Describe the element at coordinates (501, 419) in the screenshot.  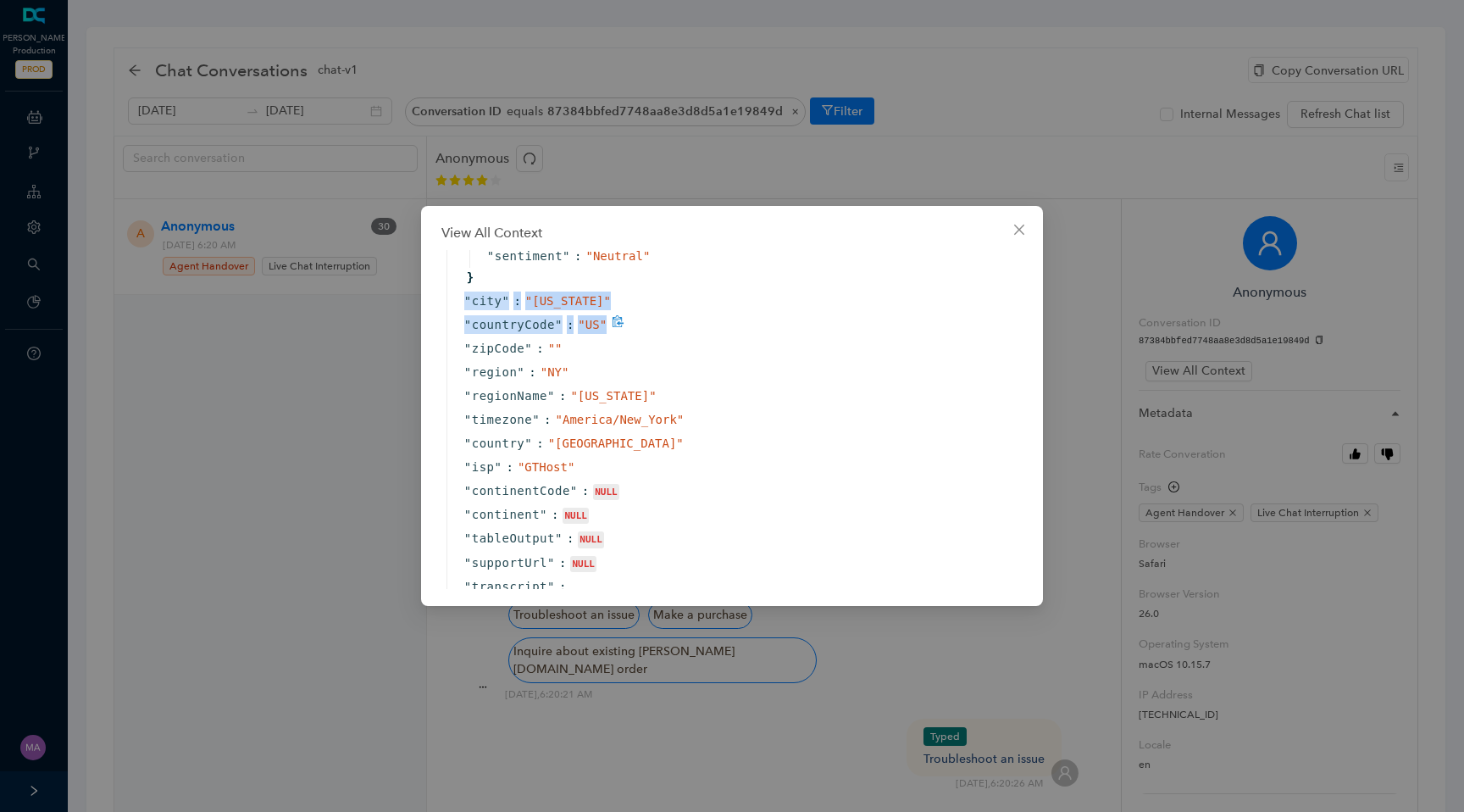
I see `span: timezone` at that location.